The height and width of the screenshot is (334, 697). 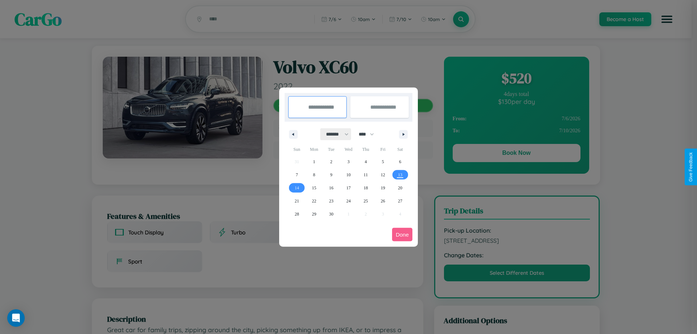 What do you see at coordinates (383, 162) in the screenshot?
I see `span: 5` at bounding box center [383, 162].